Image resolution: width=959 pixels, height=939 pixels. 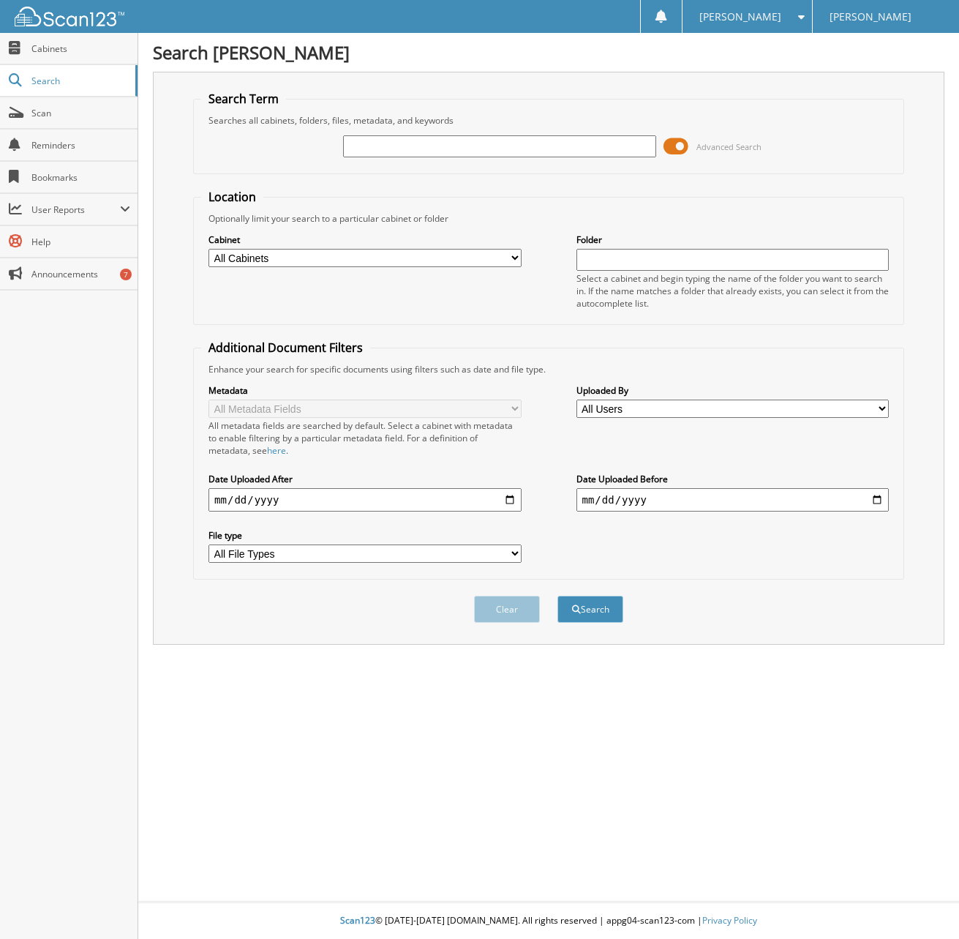 What do you see at coordinates (364, 437) in the screenshot?
I see `div: All metadata fields are searched by default. Select a cabinet with metadata to enable filtering b...` at bounding box center [364, 437].